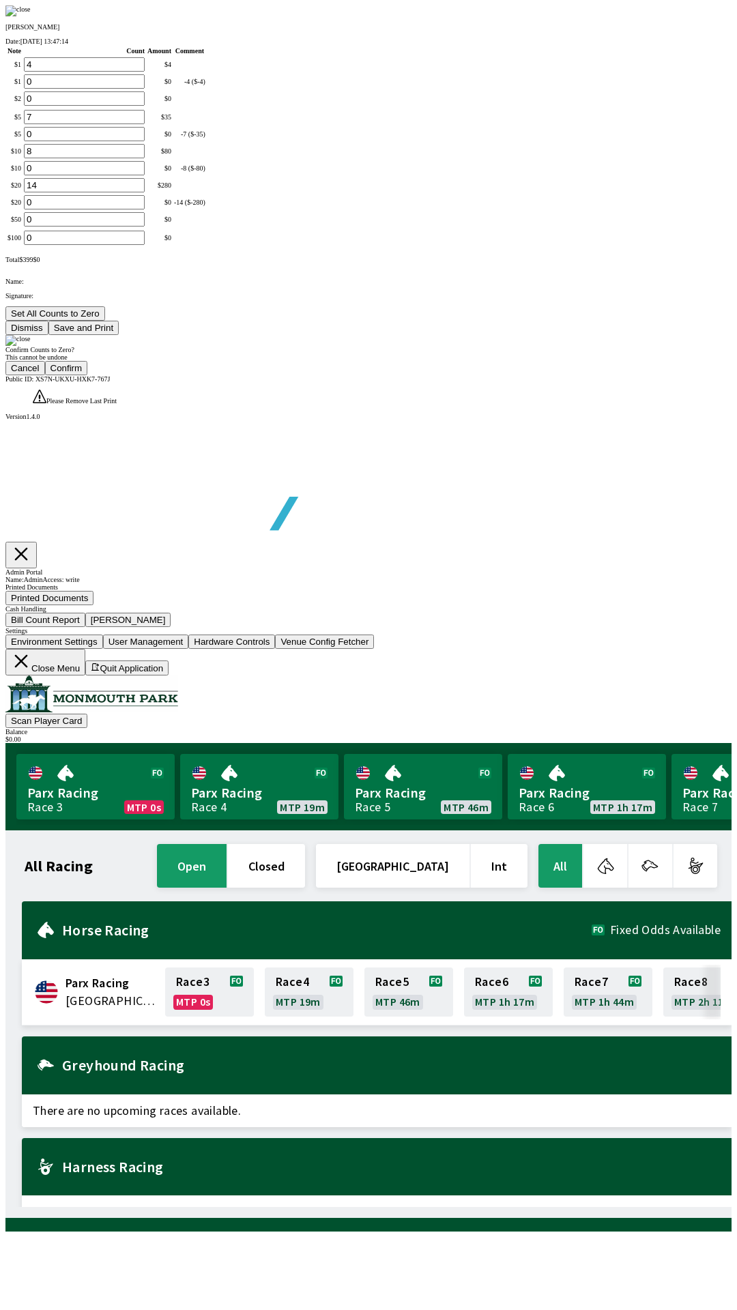 The height and width of the screenshot is (1310, 737). What do you see at coordinates (54, 641) in the screenshot?
I see `button: Environment Settings` at bounding box center [54, 641].